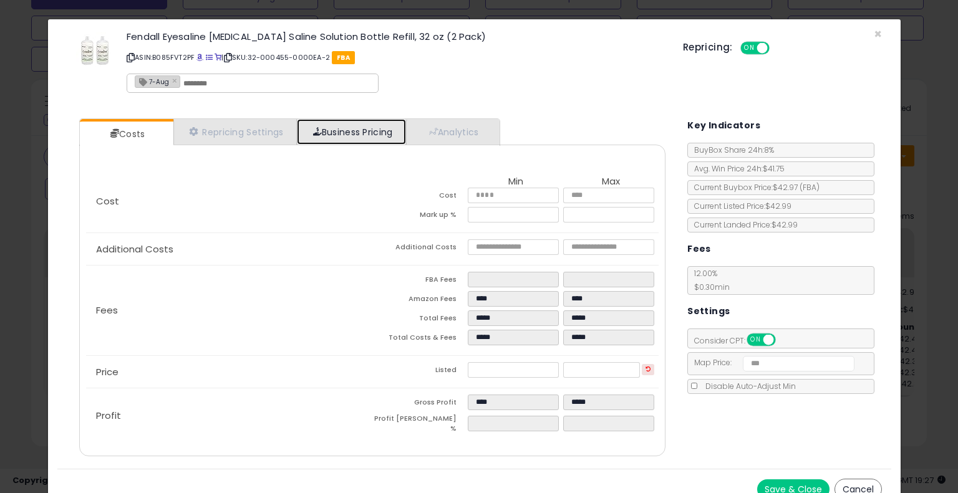 This screenshot has height=493, width=958. Describe the element at coordinates (229, 416) in the screenshot. I see `p: Profit` at that location.